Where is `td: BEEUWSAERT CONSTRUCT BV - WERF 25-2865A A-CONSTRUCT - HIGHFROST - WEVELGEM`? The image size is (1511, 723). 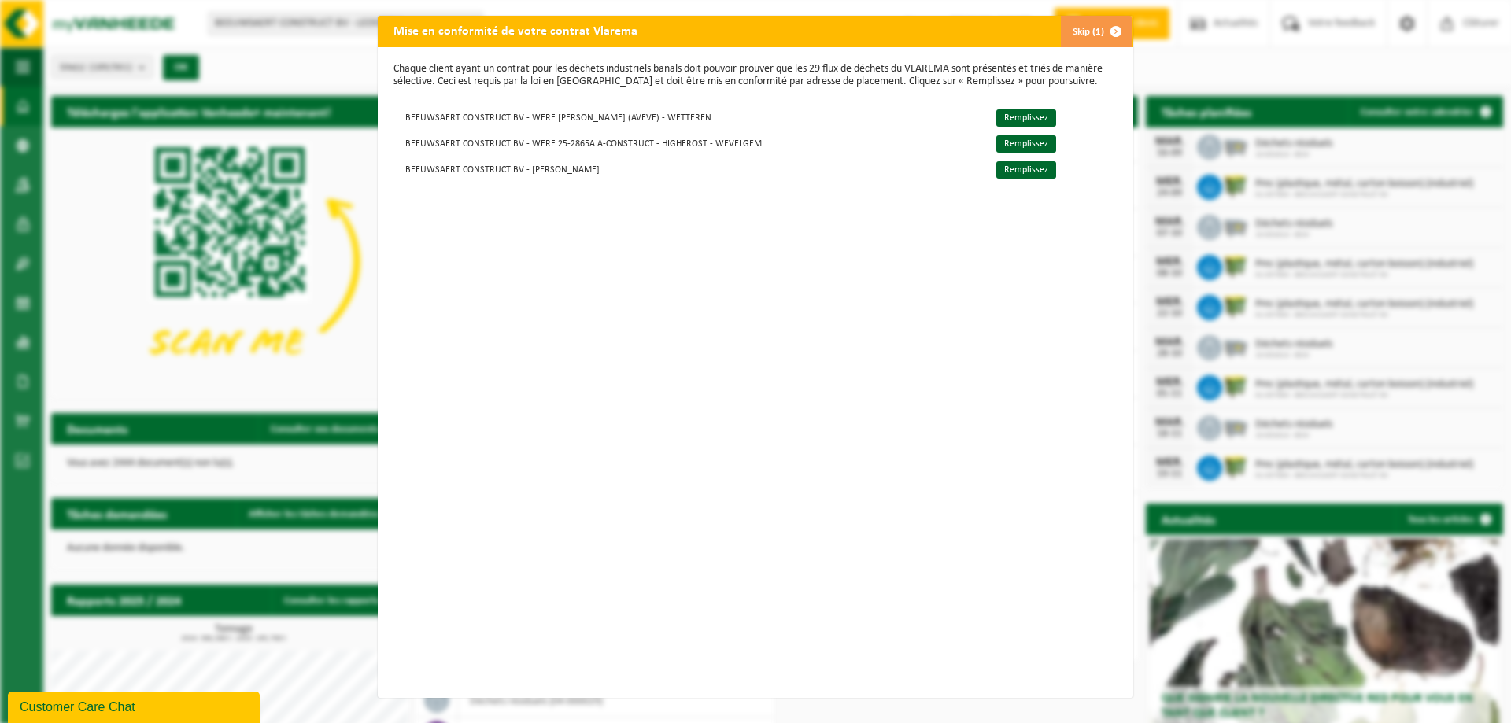
td: BEEUWSAERT CONSTRUCT BV - WERF 25-2865A A-CONSTRUCT - HIGHFROST - WEVELGEM is located at coordinates (688, 142).